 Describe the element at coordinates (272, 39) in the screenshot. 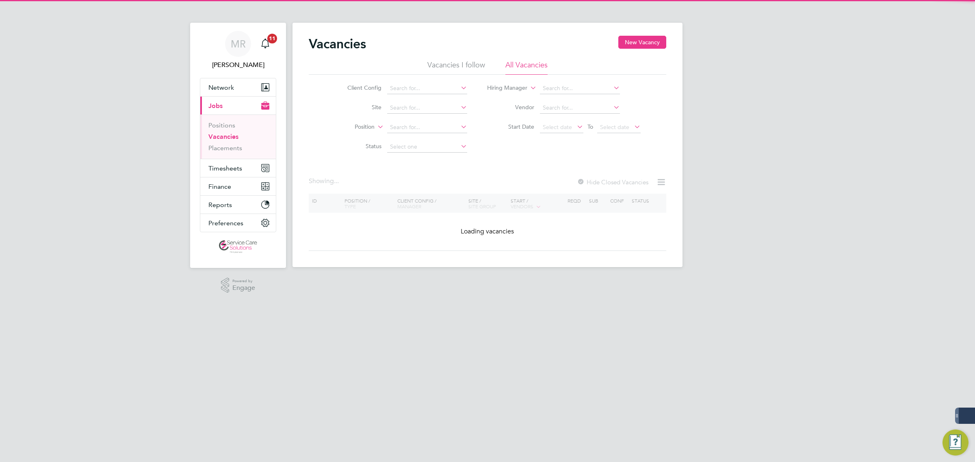

I see `span: 11` at that location.